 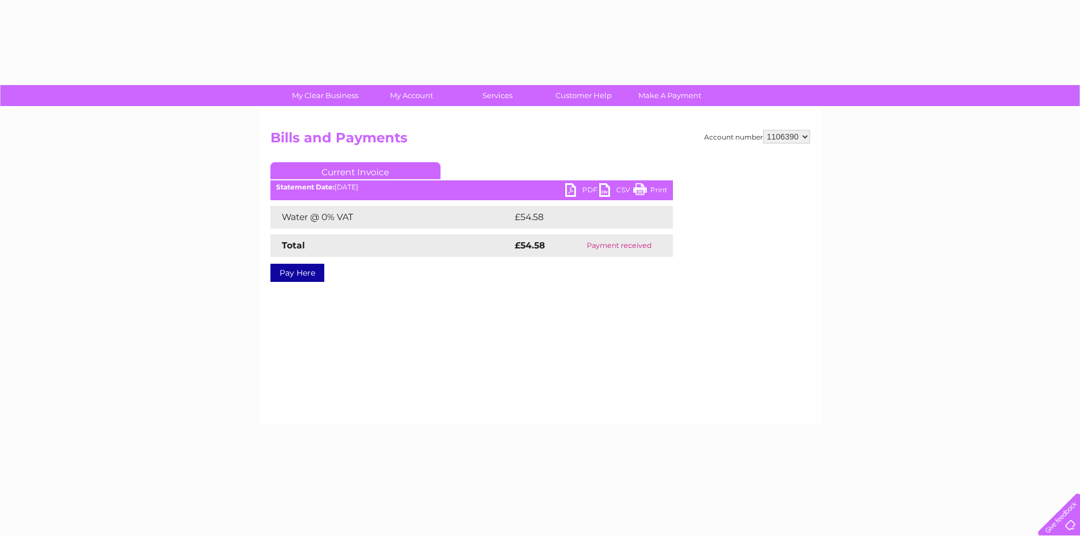 What do you see at coordinates (356, 171) in the screenshot?
I see `a: Current Invoice` at bounding box center [356, 171].